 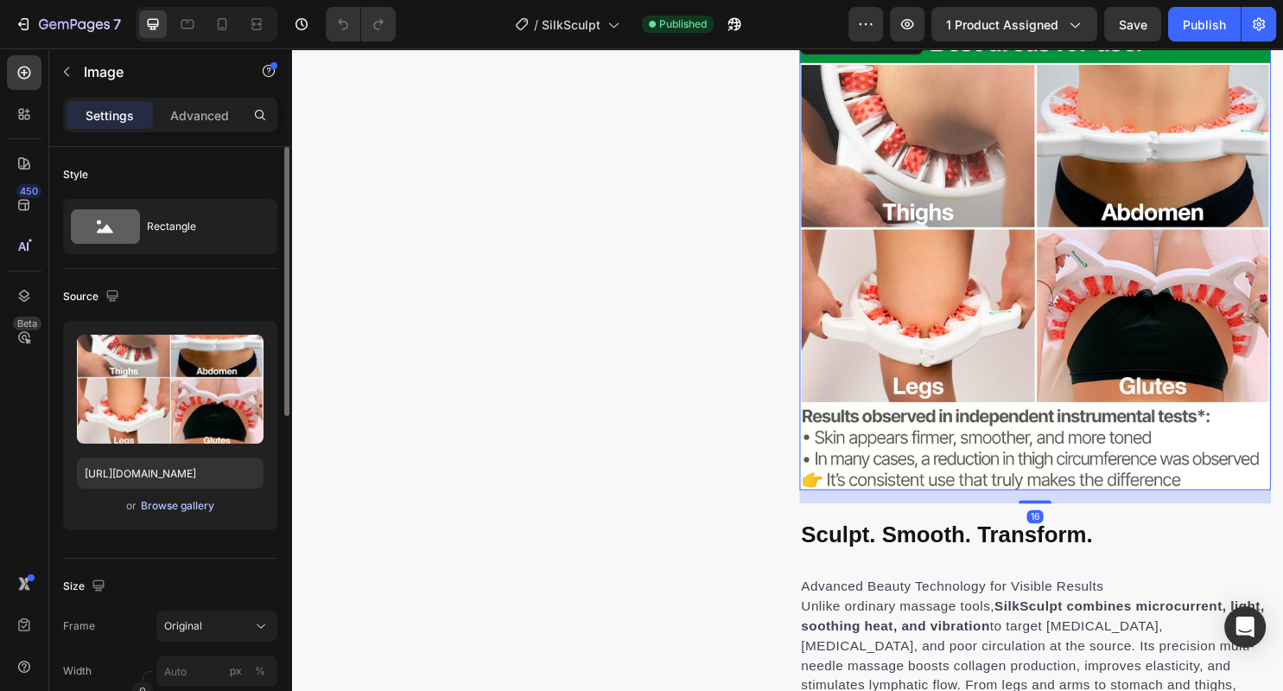 I want to click on input: px%, so click(x=217, y=671).